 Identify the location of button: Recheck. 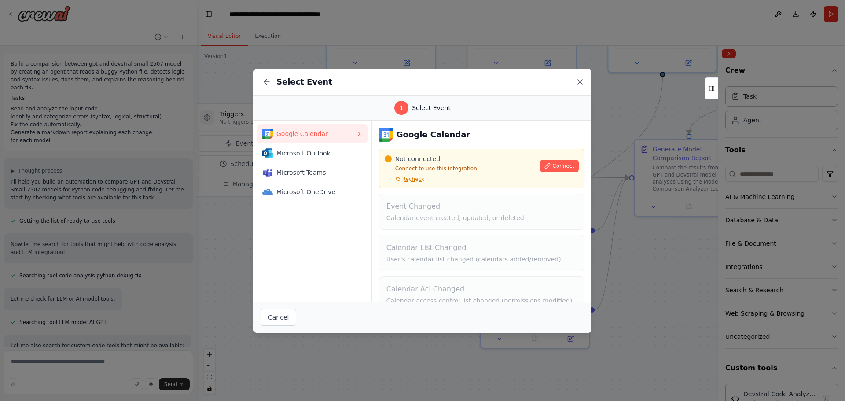
(405, 179).